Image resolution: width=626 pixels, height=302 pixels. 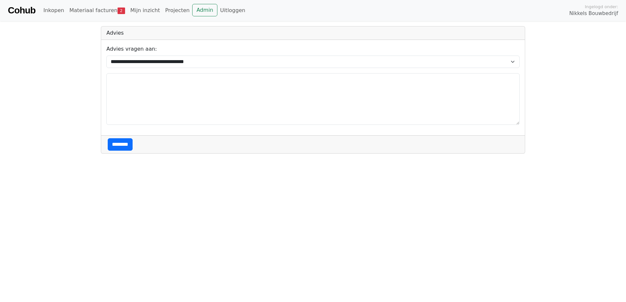 What do you see at coordinates (22, 10) in the screenshot?
I see `a: Cohub` at bounding box center [22, 10].